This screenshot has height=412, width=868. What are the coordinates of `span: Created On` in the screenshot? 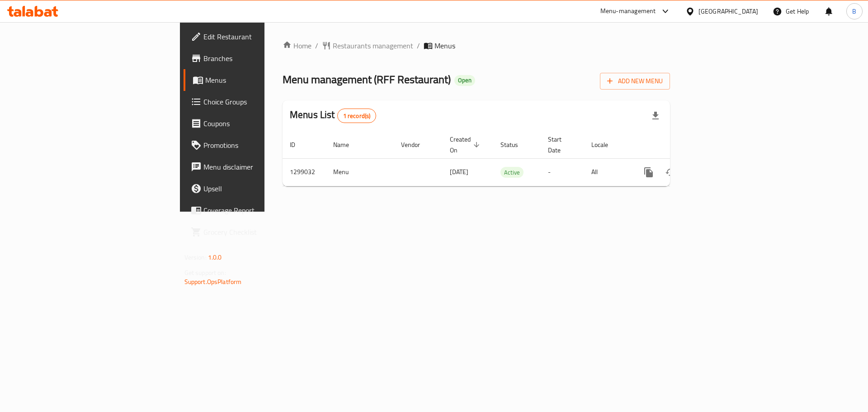 It's located at (466, 145).